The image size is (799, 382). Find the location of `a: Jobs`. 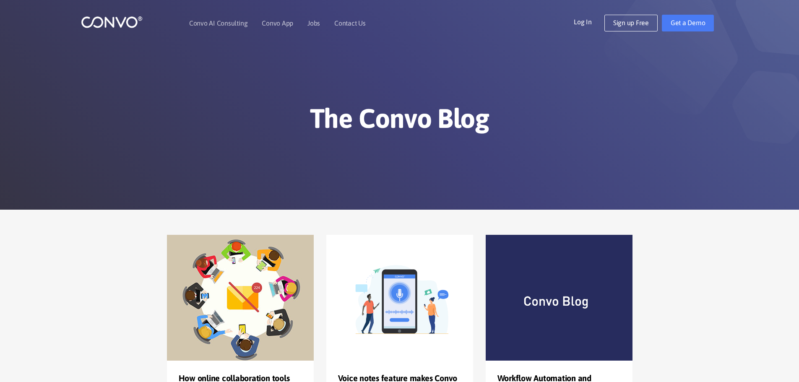

a: Jobs is located at coordinates (314, 23).